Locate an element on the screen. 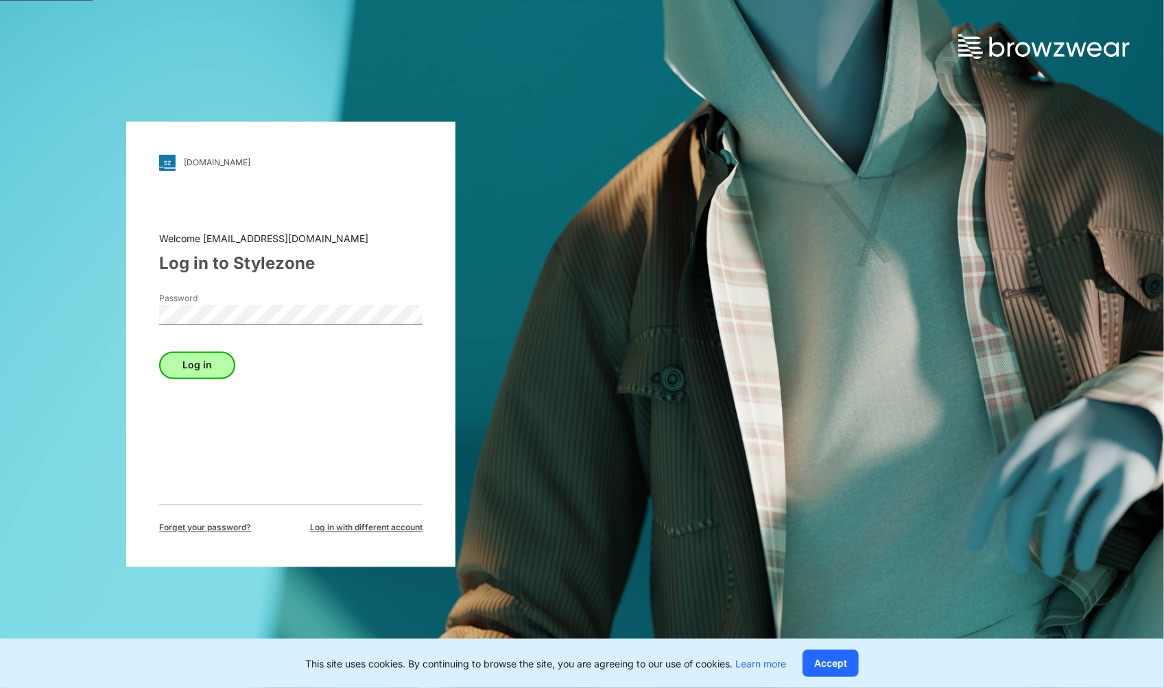 This screenshot has height=688, width=1164. img: browzwear-logo.73288ffb.svg is located at coordinates (1044, 47).